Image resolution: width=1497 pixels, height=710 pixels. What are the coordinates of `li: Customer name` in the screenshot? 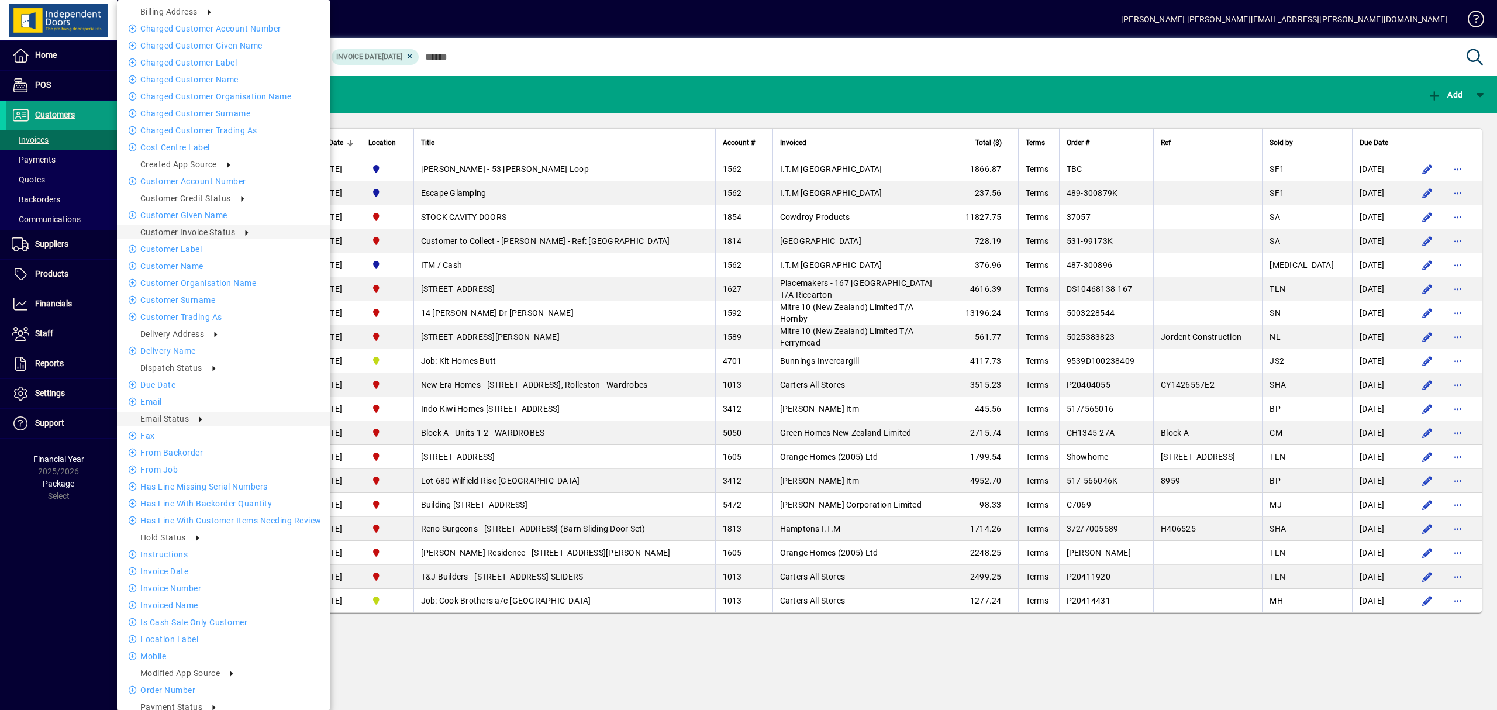 It's located at (223, 266).